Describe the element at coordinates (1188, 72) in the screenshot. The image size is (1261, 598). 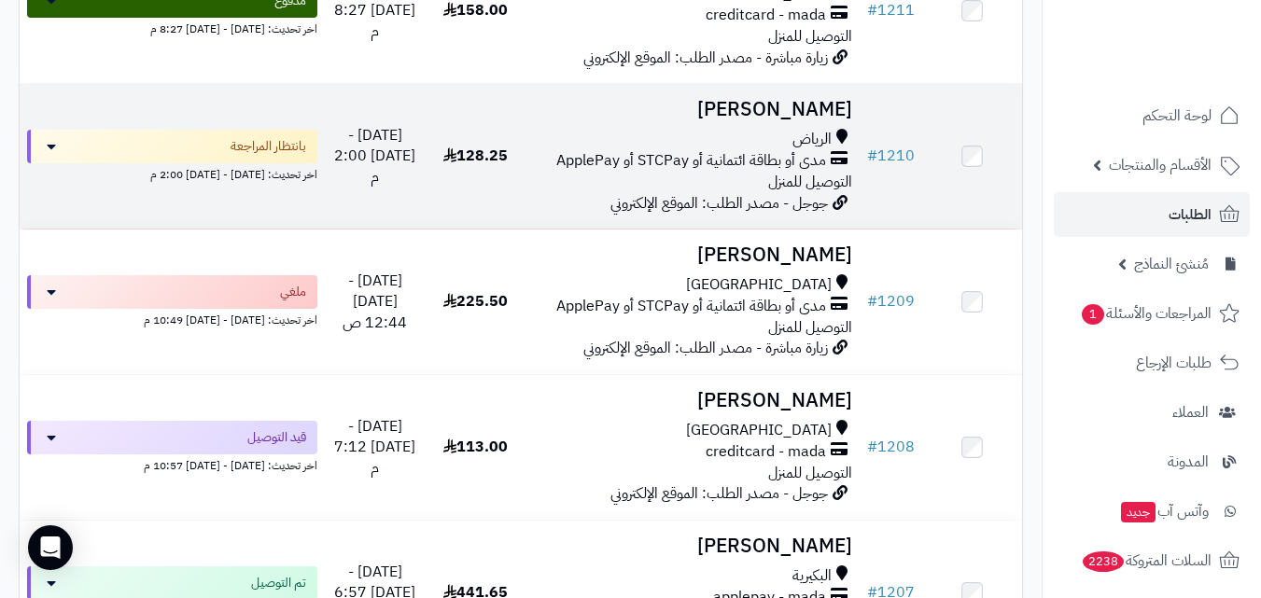
I see `img: logo-2.png` at that location.